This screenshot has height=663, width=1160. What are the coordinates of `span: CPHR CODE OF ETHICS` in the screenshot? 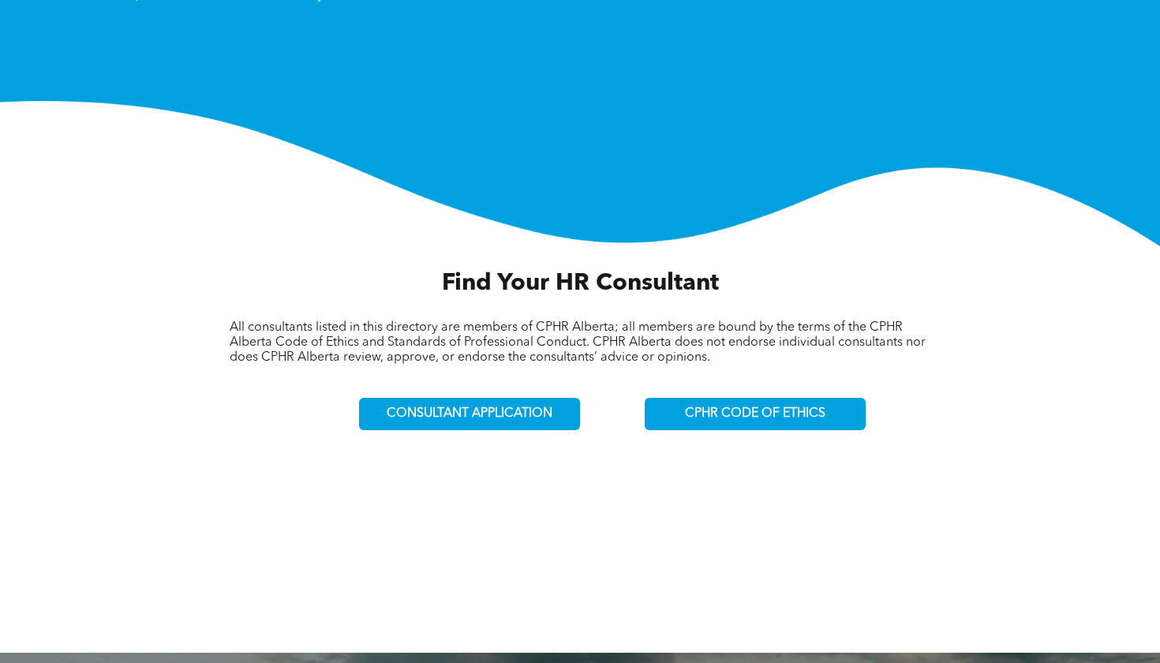 It's located at (755, 414).